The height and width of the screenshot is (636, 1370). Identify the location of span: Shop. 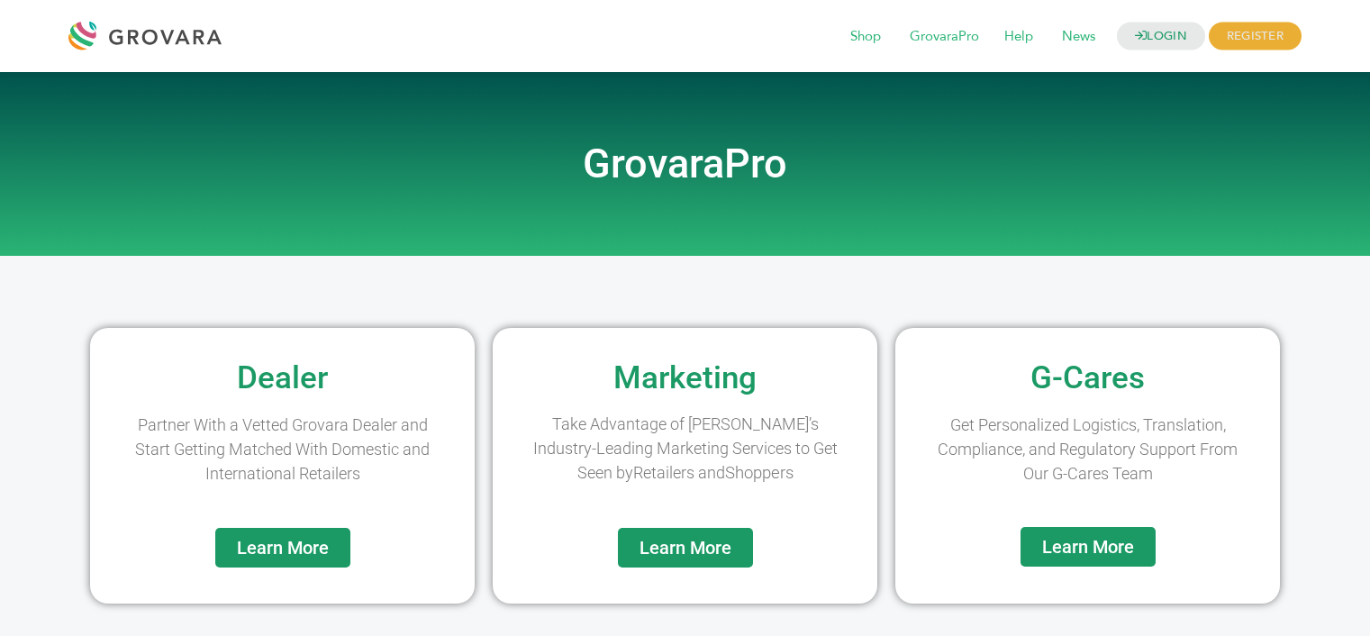
(866, 37).